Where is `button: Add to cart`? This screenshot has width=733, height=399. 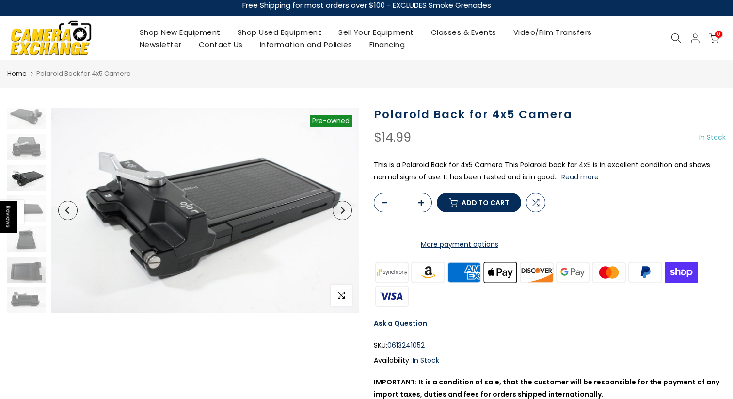
button: Add to cart is located at coordinates (479, 203).